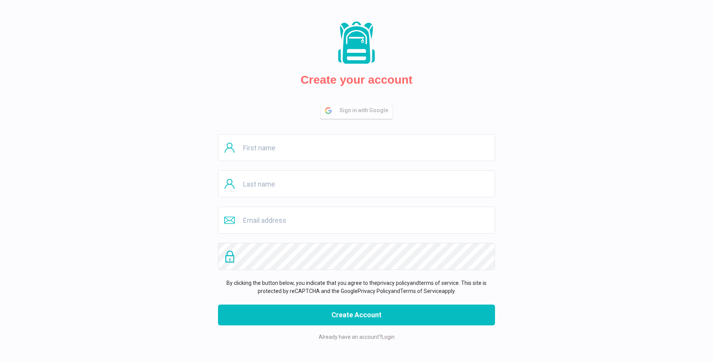  Describe the element at coordinates (357, 220) in the screenshot. I see `input: Email address` at that location.